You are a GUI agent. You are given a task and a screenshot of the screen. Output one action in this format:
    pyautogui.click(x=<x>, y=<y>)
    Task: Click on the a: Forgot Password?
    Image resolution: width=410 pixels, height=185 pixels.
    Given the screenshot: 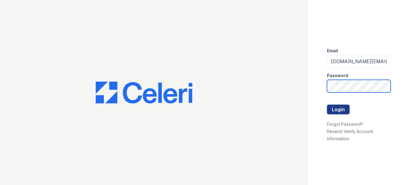 What is the action you would take?
    pyautogui.click(x=345, y=124)
    